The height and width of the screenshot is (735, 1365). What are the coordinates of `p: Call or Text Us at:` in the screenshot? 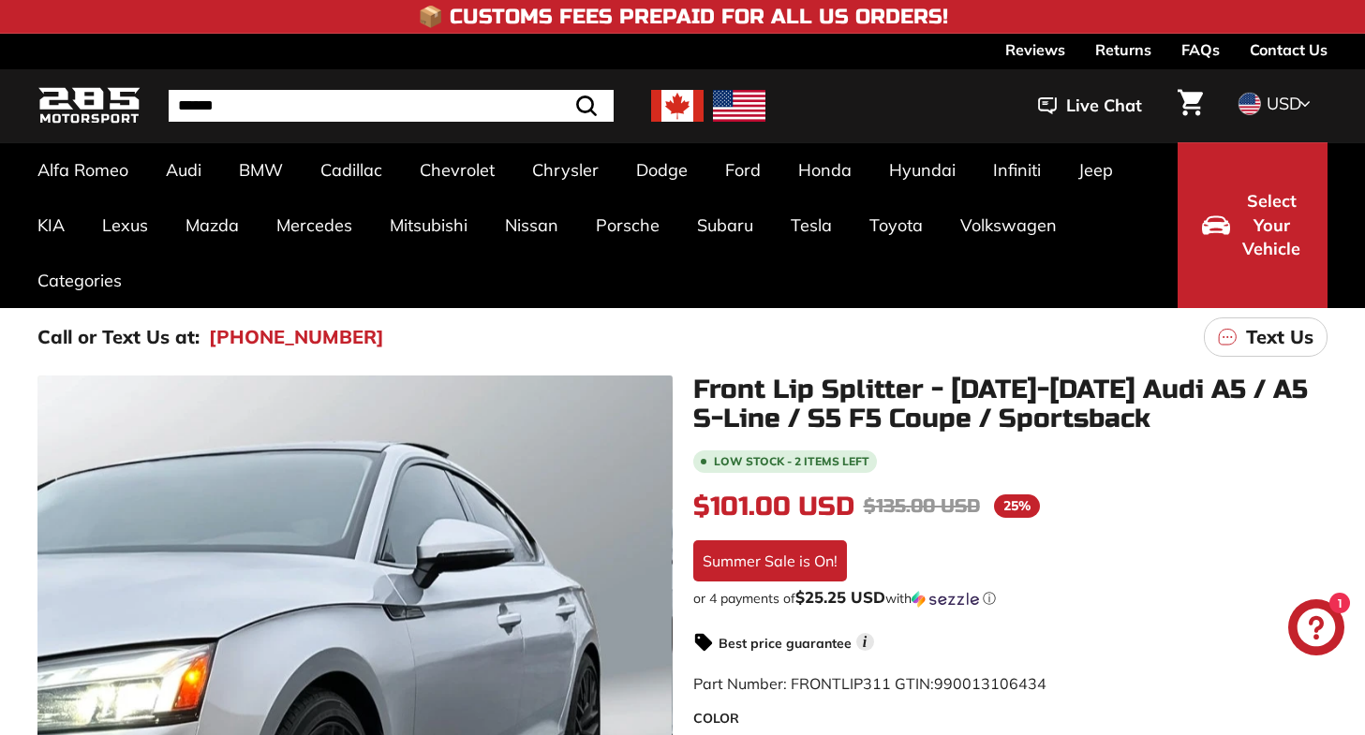 It's located at (118, 337).